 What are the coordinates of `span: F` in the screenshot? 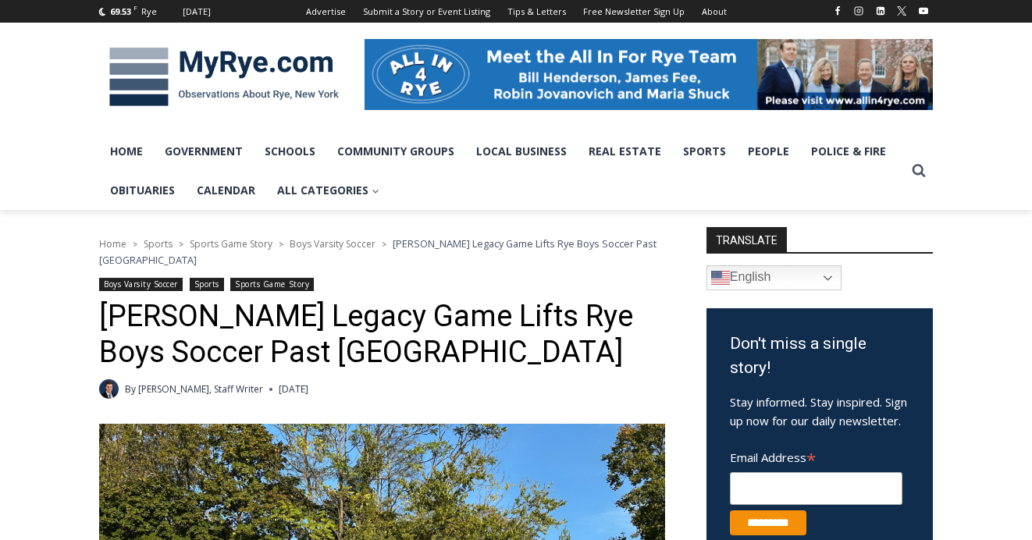 It's located at (135, 7).